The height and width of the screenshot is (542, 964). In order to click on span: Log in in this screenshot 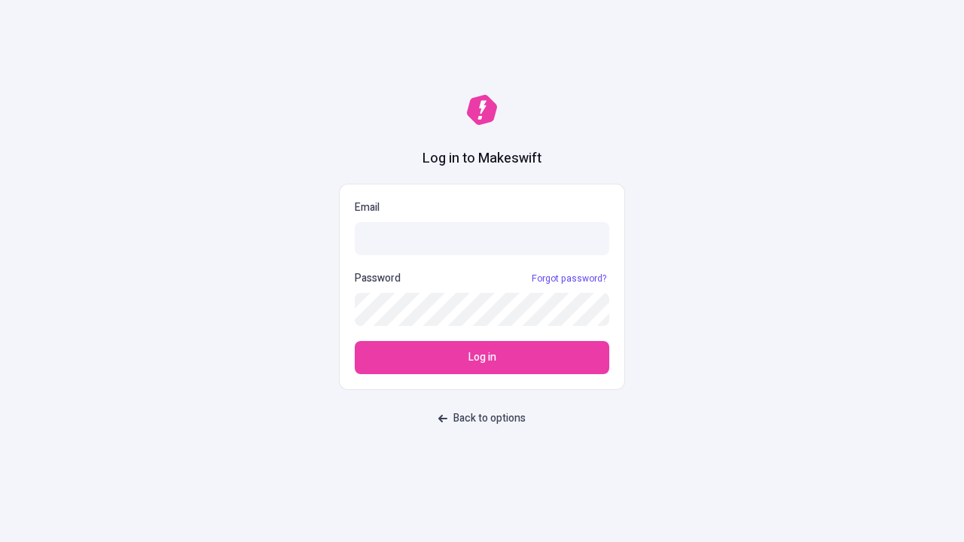, I will do `click(482, 358)`.